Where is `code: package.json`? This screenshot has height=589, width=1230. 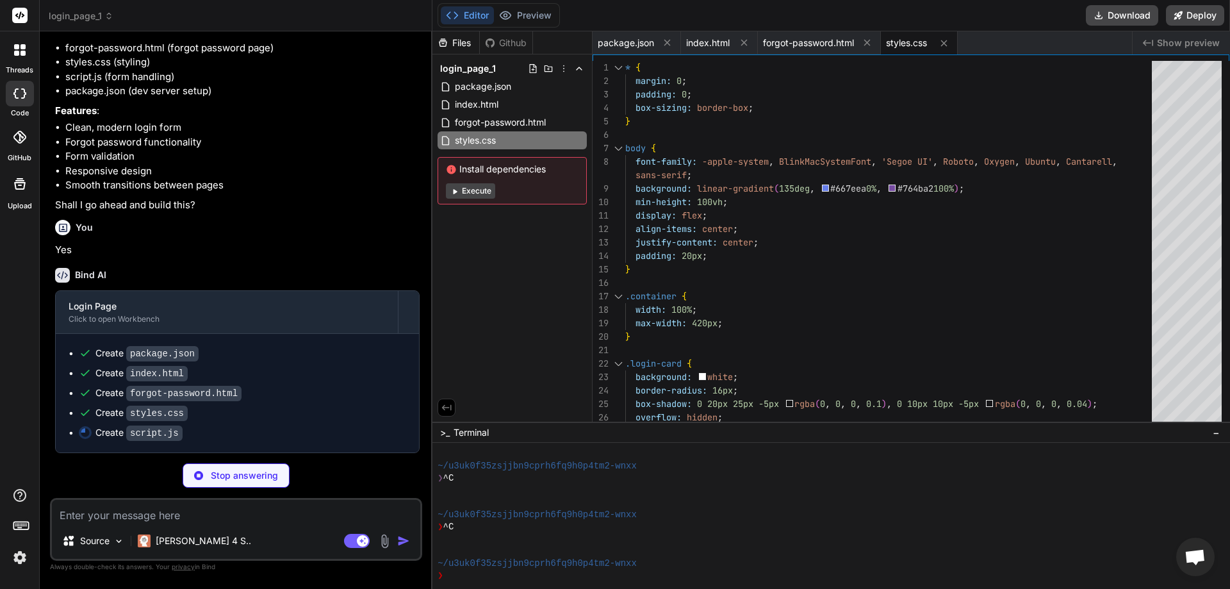 code: package.json is located at coordinates (162, 354).